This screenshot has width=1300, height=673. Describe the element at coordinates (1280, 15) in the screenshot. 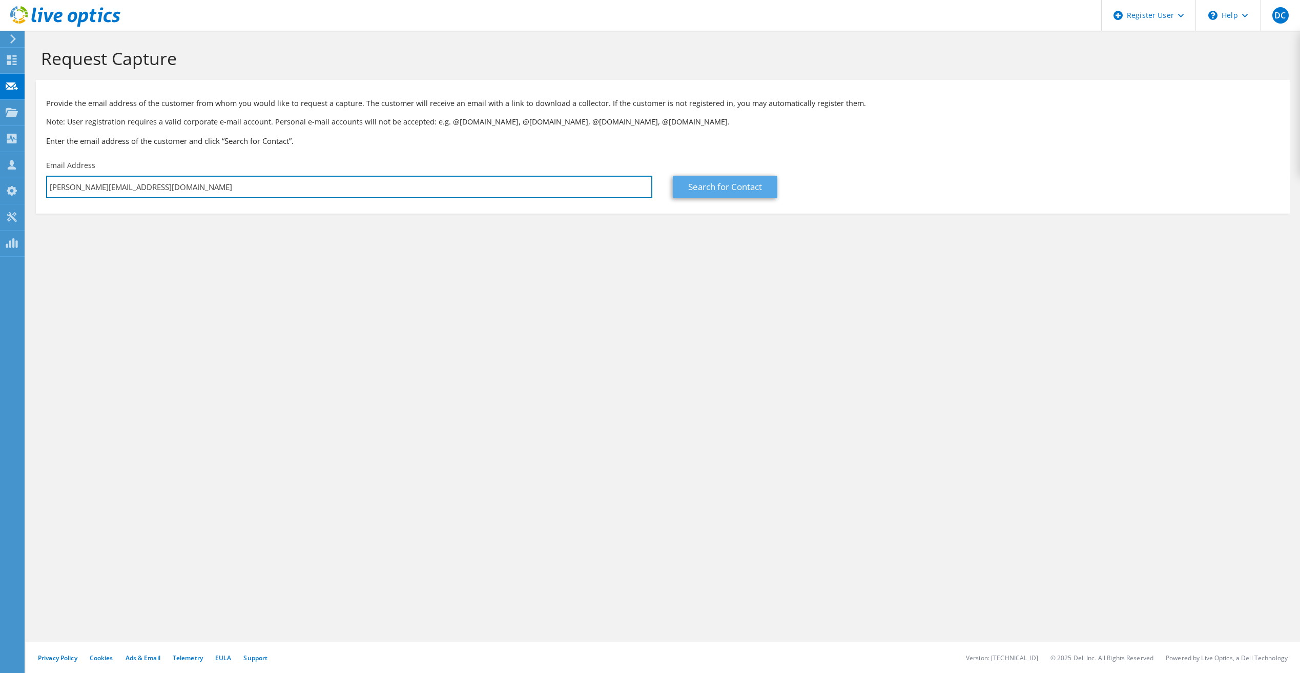

I see `span: DC` at that location.